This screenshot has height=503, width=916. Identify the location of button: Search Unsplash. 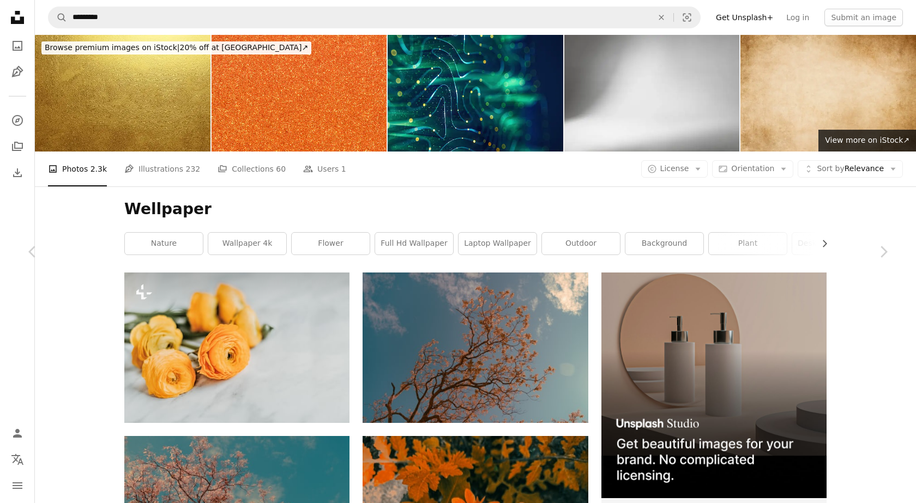
(58, 17).